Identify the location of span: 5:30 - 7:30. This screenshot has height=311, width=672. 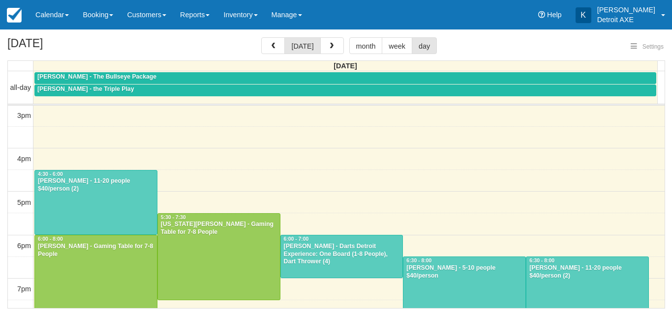
(173, 217).